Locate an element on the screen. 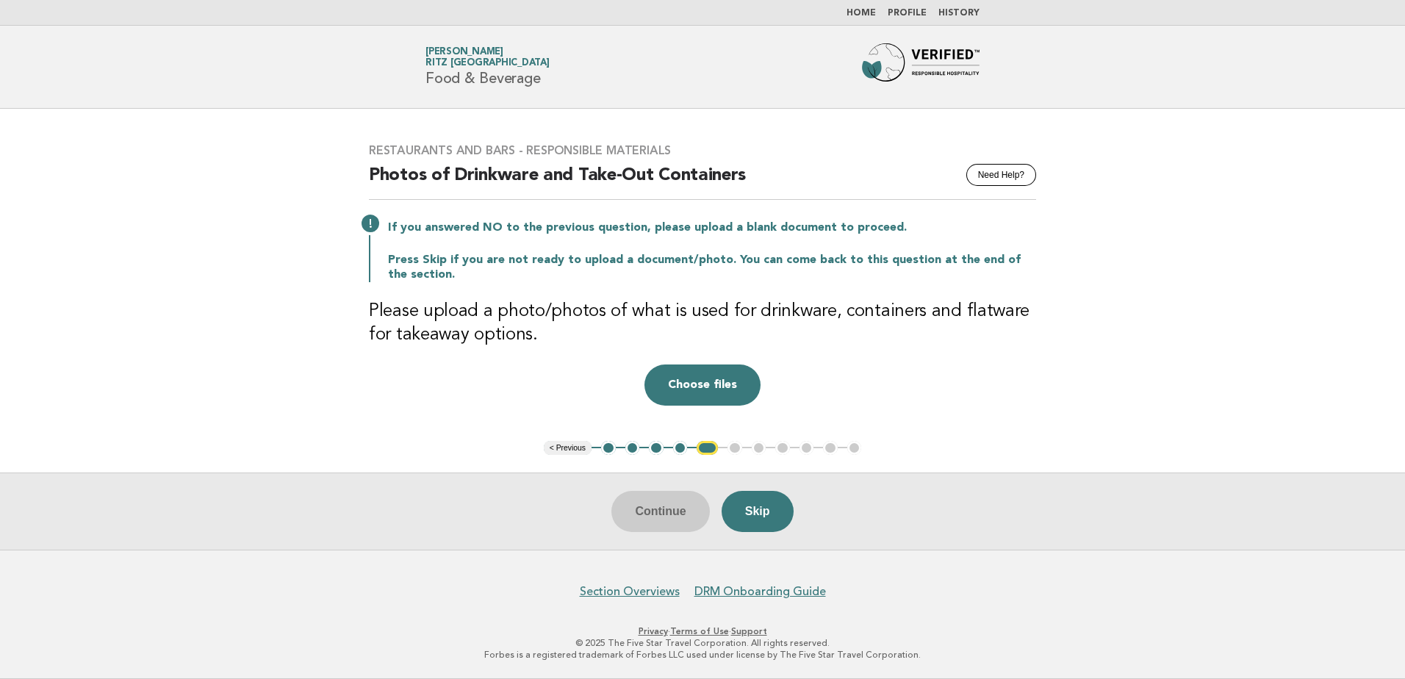 The height and width of the screenshot is (679, 1405). p: © 2025 The Five Star Travel Corporation. All rights reserved. is located at coordinates (702, 643).